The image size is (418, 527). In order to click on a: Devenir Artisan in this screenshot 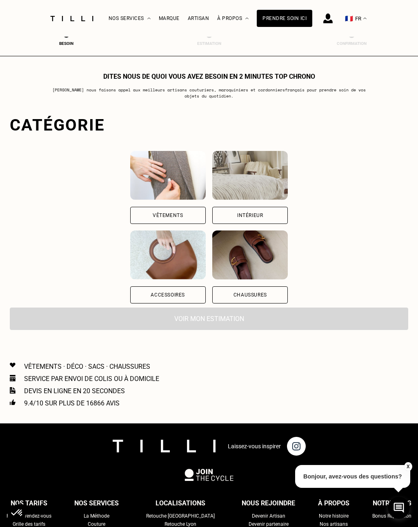, I will do `click(269, 516)`.